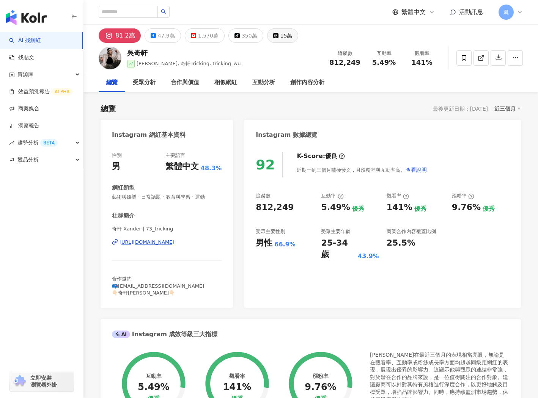  What do you see at coordinates (41, 92) in the screenshot?
I see `a: 效益預測報告ALPHA` at bounding box center [41, 92].